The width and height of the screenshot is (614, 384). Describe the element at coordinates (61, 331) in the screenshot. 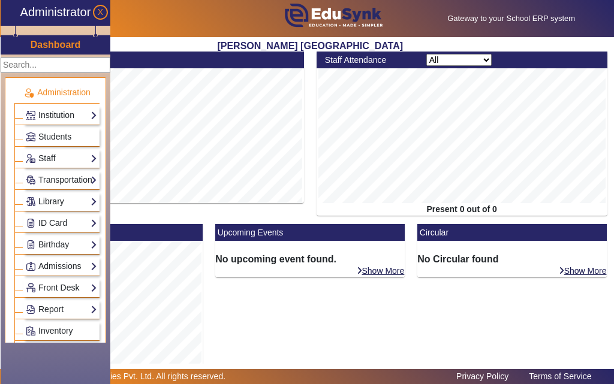

I see `a: Inventory` at that location.